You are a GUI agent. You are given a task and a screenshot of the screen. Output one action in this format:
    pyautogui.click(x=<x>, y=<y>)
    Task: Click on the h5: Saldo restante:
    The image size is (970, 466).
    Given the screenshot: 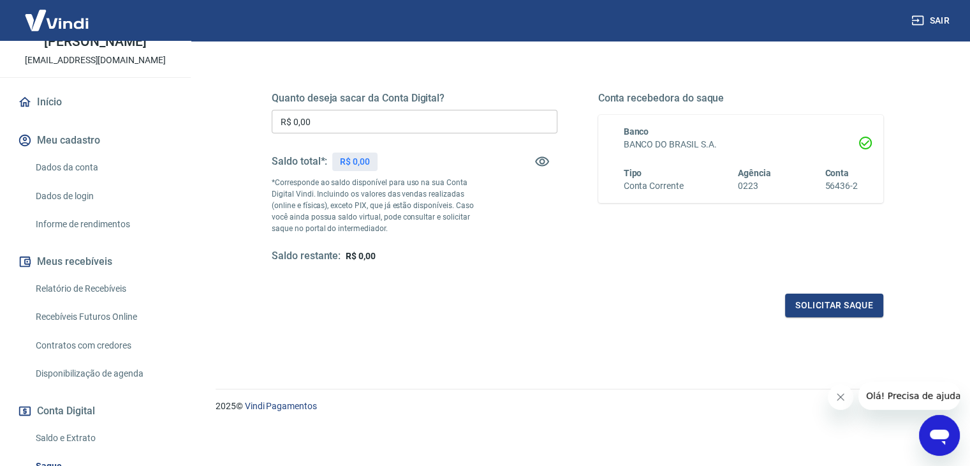 What is the action you would take?
    pyautogui.click(x=306, y=256)
    